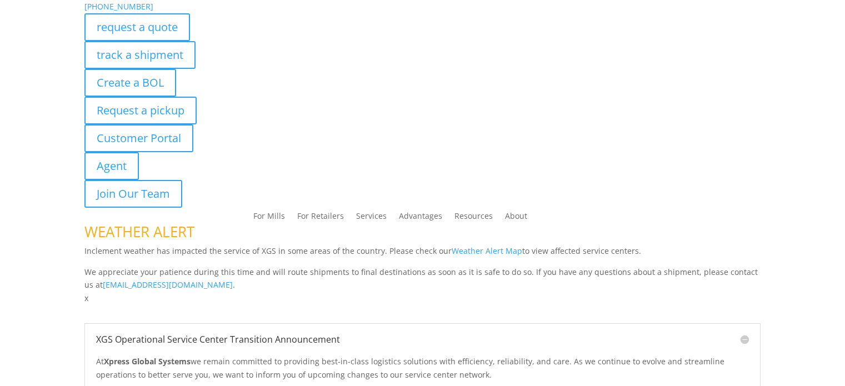 This screenshot has width=845, height=386. Describe the element at coordinates (139, 232) in the screenshot. I see `span: WEATHER ALERT` at that location.